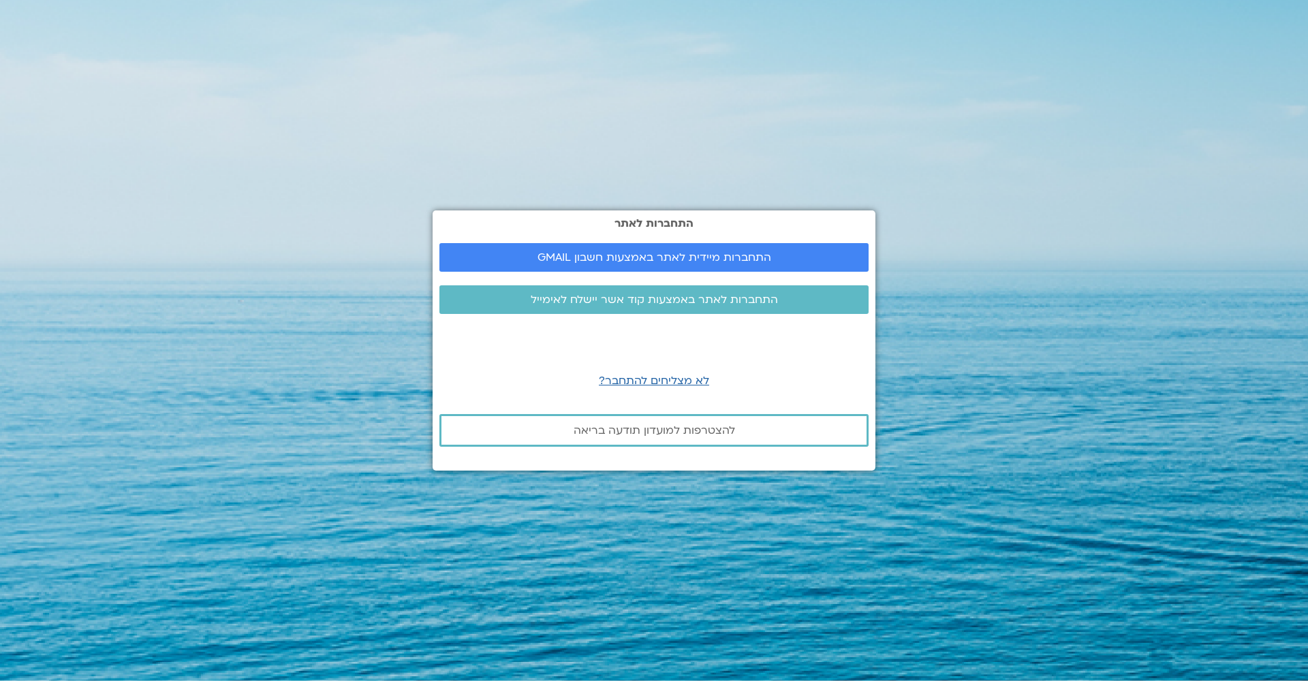 This screenshot has height=681, width=1308. I want to click on span: להצטרפות למועדון תודעה בריאה, so click(654, 431).